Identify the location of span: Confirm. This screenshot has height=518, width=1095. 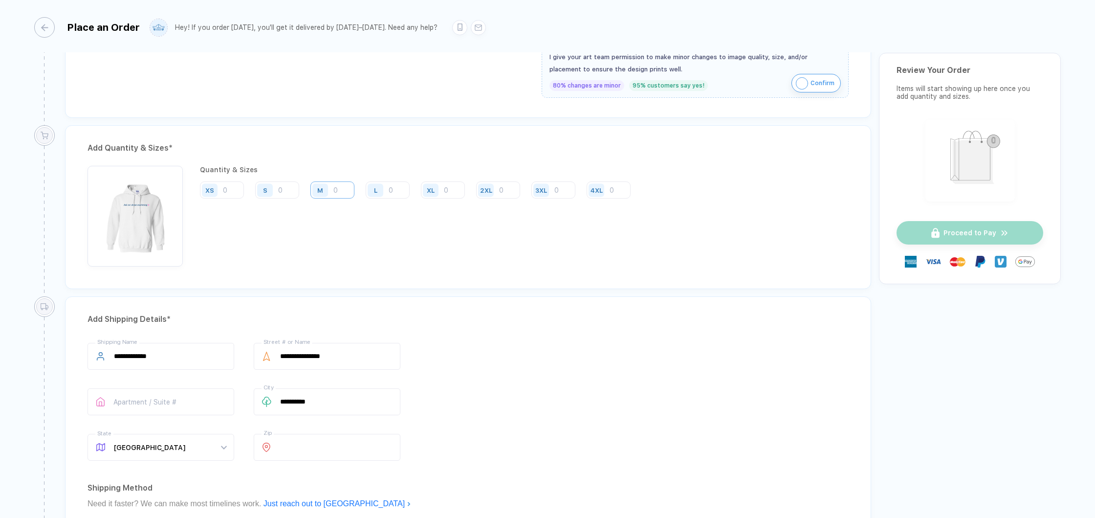
(822, 83).